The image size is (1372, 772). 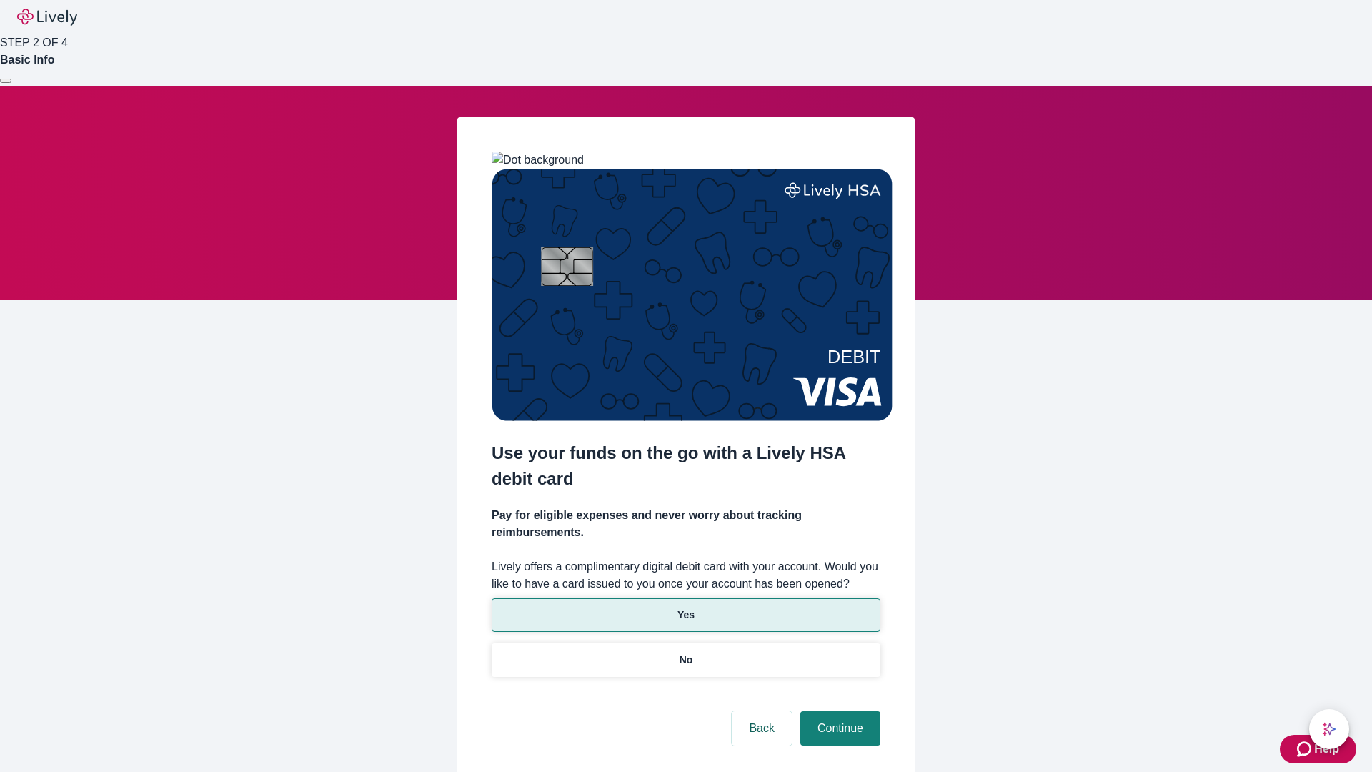 I want to click on label: Lively offers a complimentary digital debit card with your account. Would you like to have a card..., so click(x=686, y=575).